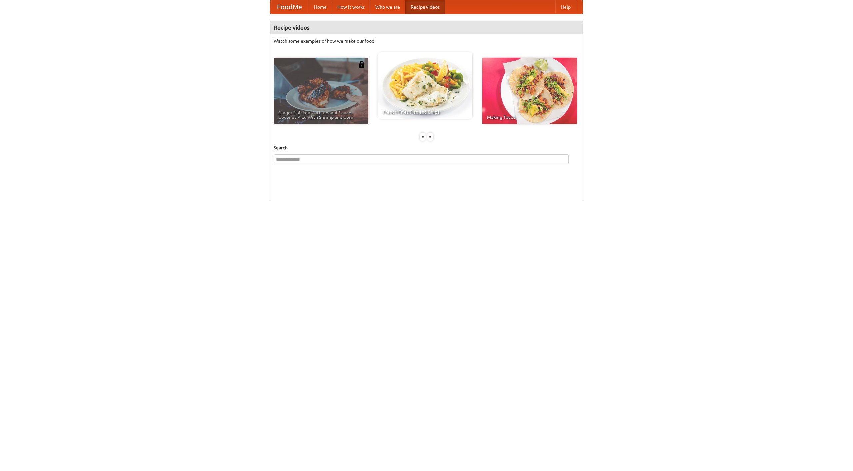 This screenshot has width=853, height=471. Describe the element at coordinates (566, 7) in the screenshot. I see `a: Help` at that location.